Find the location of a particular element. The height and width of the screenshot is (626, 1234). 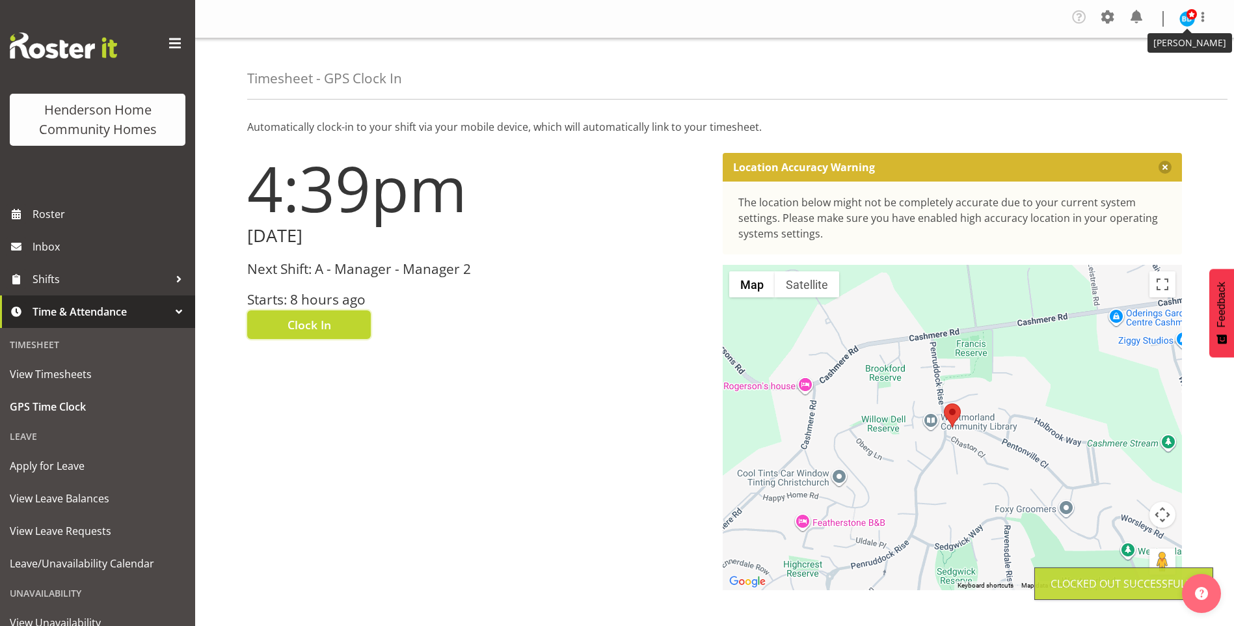

span: View Leave Requests is located at coordinates (98, 531).